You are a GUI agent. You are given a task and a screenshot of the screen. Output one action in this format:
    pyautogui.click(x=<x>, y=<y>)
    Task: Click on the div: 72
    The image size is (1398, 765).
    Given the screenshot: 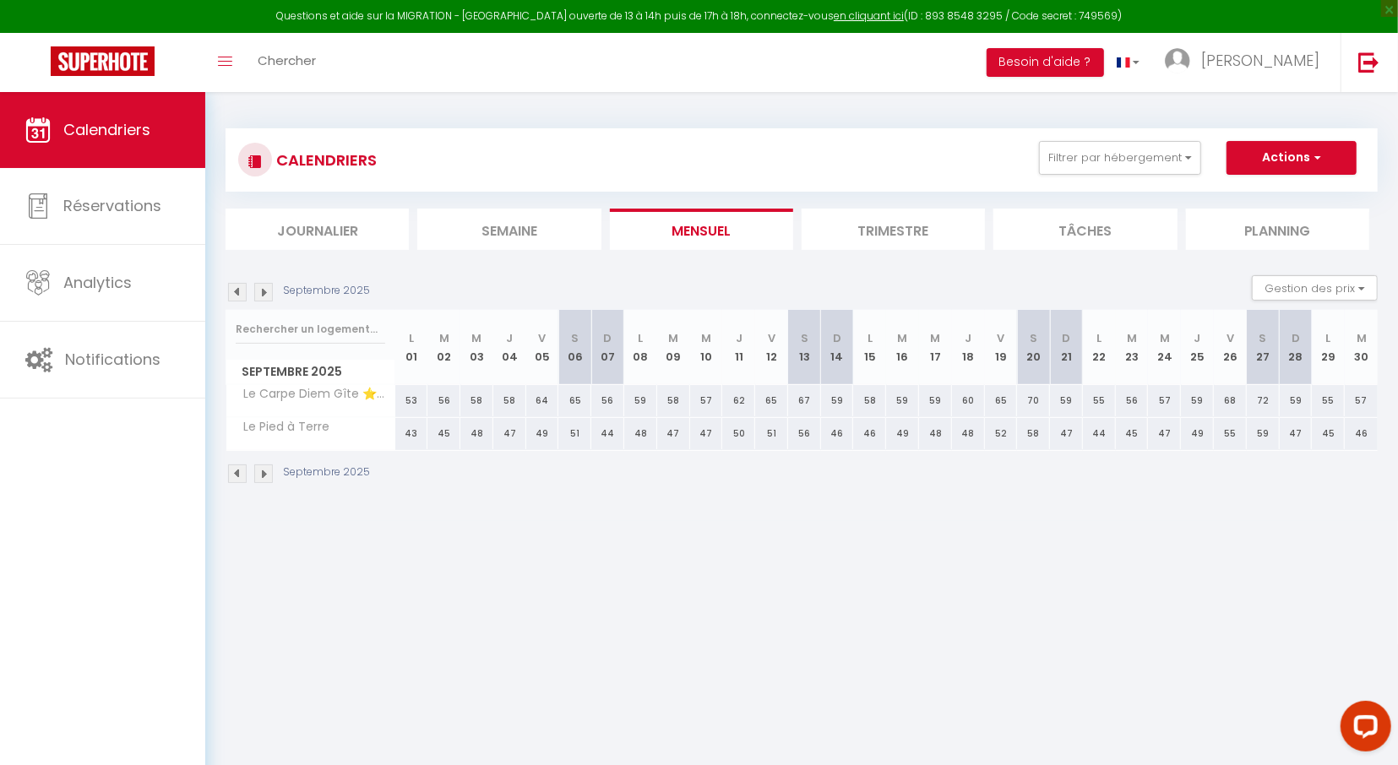 What is the action you would take?
    pyautogui.click(x=1263, y=400)
    